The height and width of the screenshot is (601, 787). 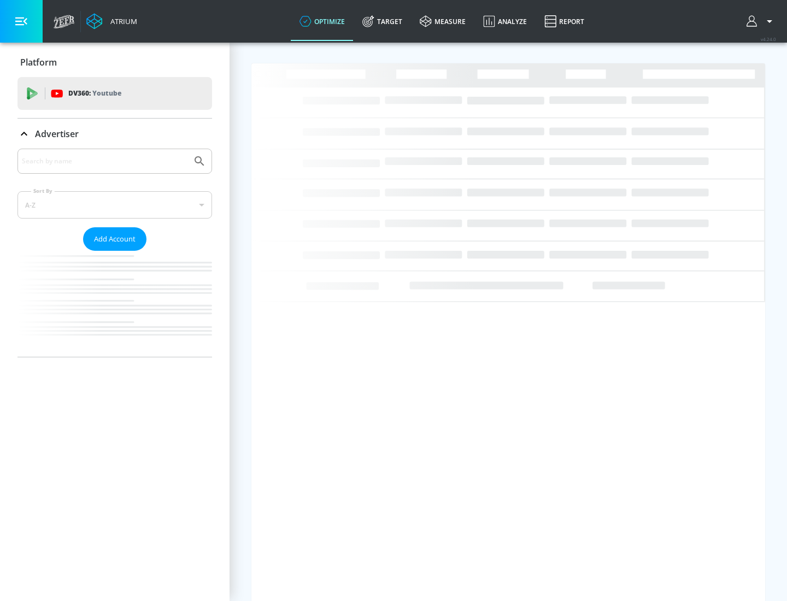 I want to click on div: Atrium, so click(x=121, y=21).